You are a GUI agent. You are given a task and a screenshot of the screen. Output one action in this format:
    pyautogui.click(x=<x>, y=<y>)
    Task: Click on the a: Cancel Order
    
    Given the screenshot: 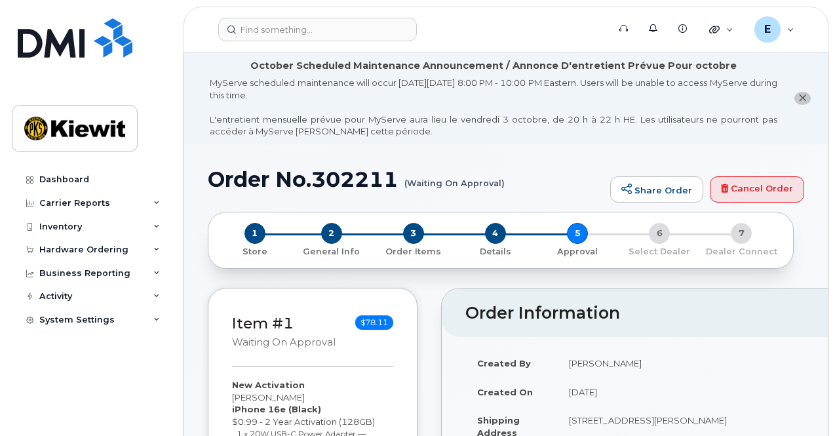 What is the action you would take?
    pyautogui.click(x=757, y=189)
    